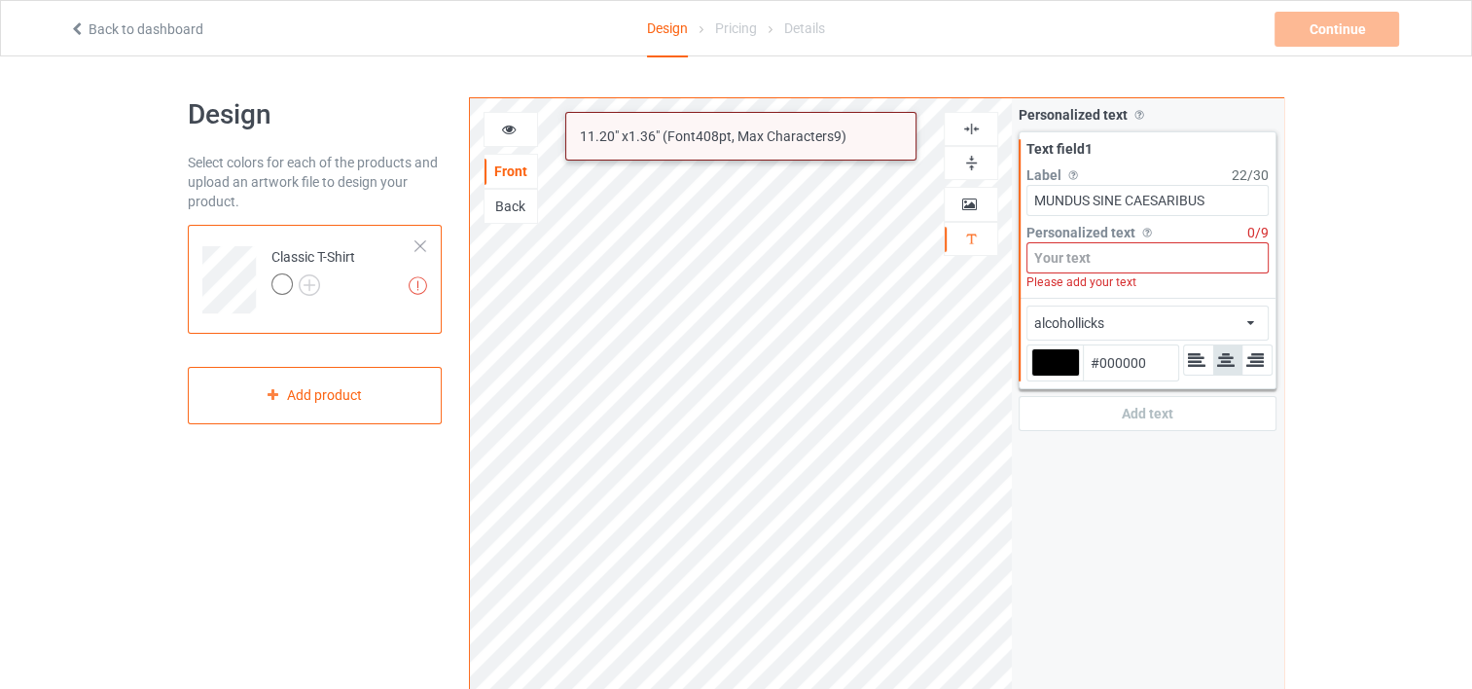  What do you see at coordinates (511, 206) in the screenshot?
I see `div: Back` at bounding box center [511, 206].